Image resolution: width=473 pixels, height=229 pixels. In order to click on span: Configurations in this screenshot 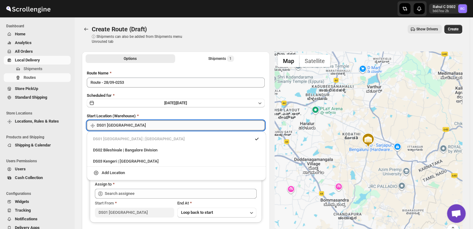, I will do `click(39, 194)`.